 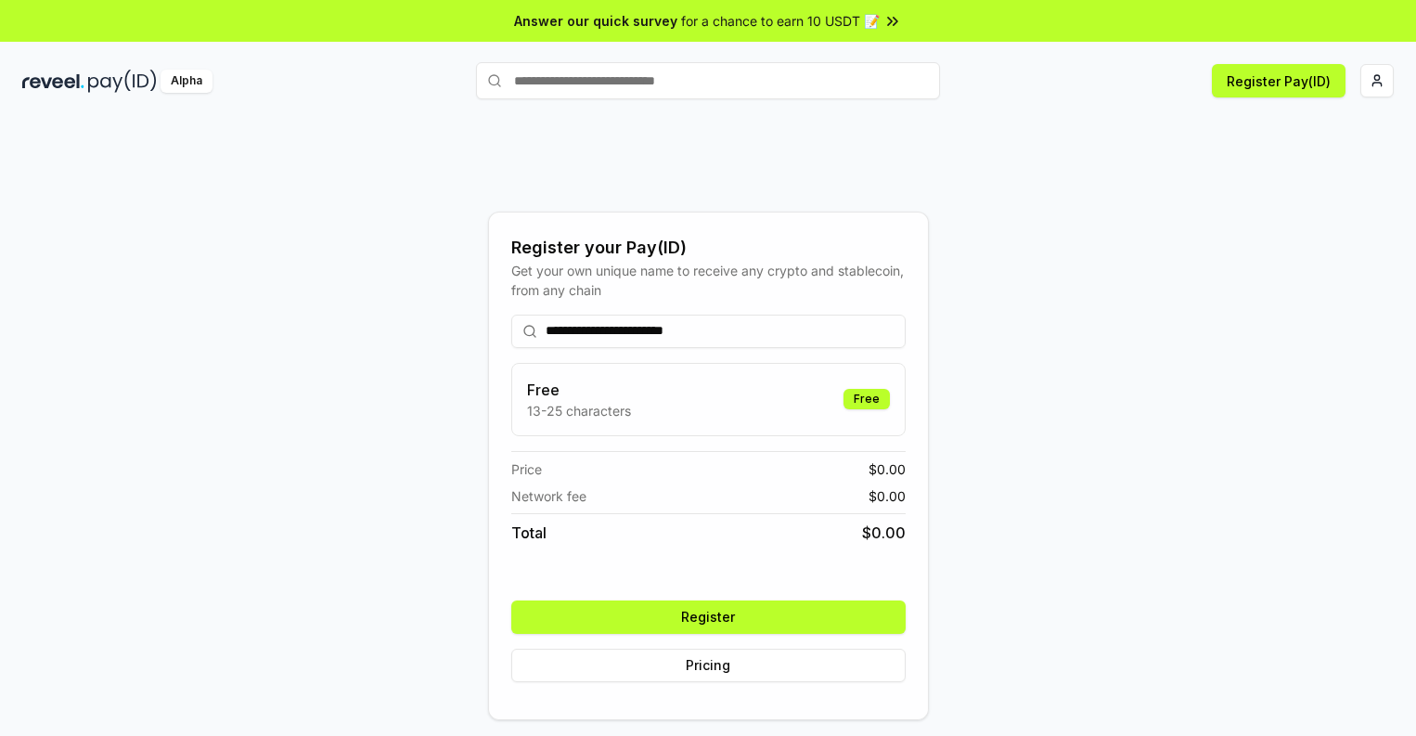 What do you see at coordinates (708, 666) in the screenshot?
I see `button: Pricing` at bounding box center [708, 666].